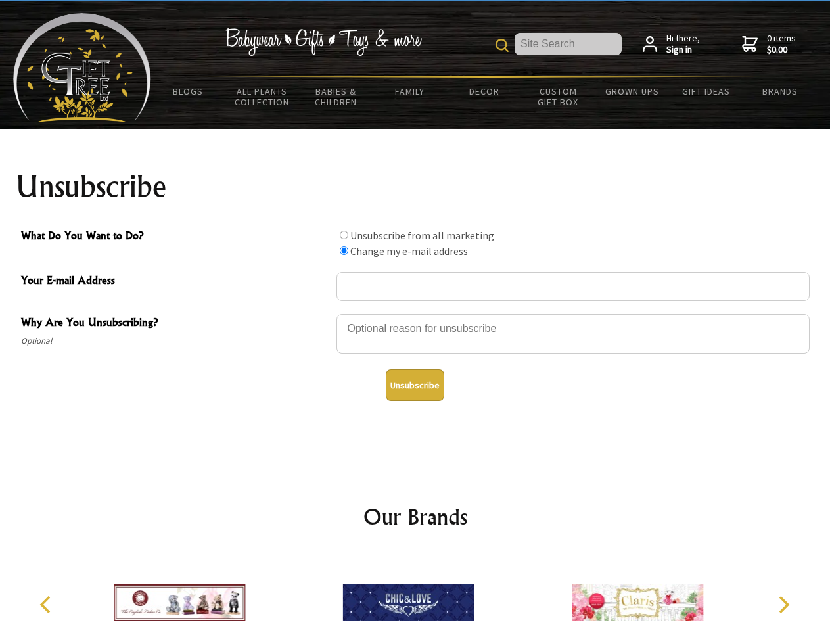 Image resolution: width=830 pixels, height=631 pixels. What do you see at coordinates (631, 91) in the screenshot?
I see `a: Grown Ups` at bounding box center [631, 91].